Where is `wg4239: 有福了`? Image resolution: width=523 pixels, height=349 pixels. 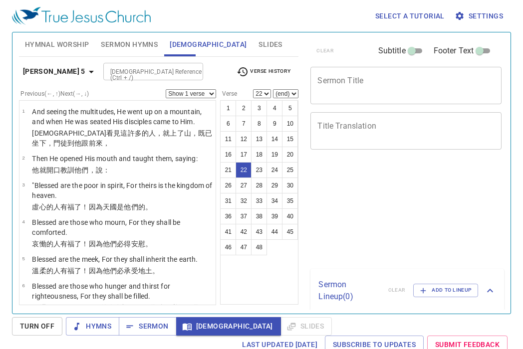
wg4239: 有福了 is located at coordinates (110, 271).